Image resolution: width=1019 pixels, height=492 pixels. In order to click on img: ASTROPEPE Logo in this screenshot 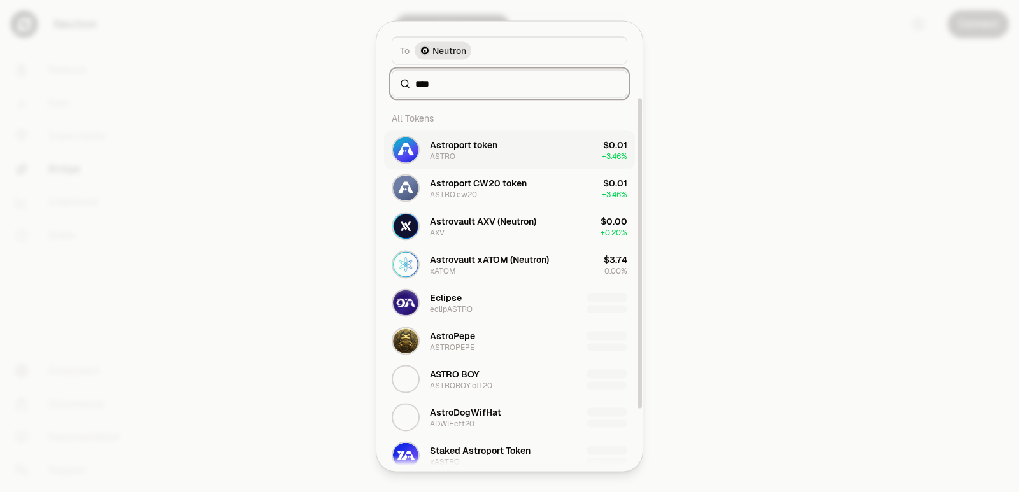, I will do `click(406, 341)`.